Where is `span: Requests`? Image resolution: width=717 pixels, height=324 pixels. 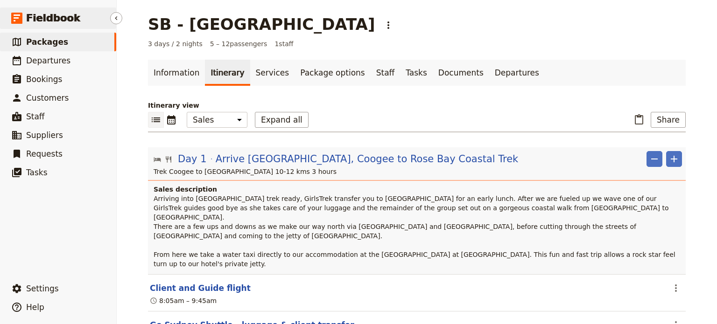
span: Requests is located at coordinates (44, 154).